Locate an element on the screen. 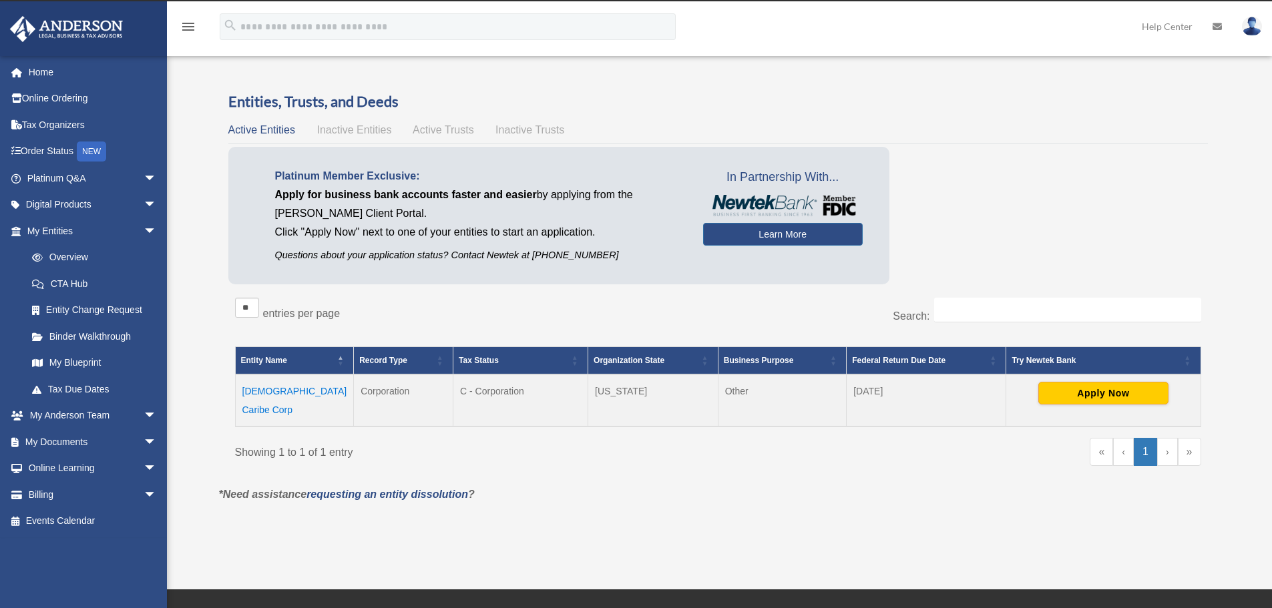  td: Other is located at coordinates (782, 401).